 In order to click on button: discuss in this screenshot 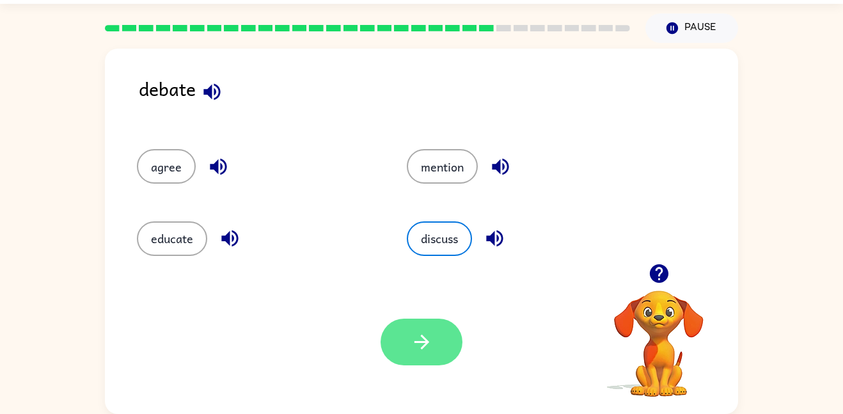, I will do `click(440, 239)`.